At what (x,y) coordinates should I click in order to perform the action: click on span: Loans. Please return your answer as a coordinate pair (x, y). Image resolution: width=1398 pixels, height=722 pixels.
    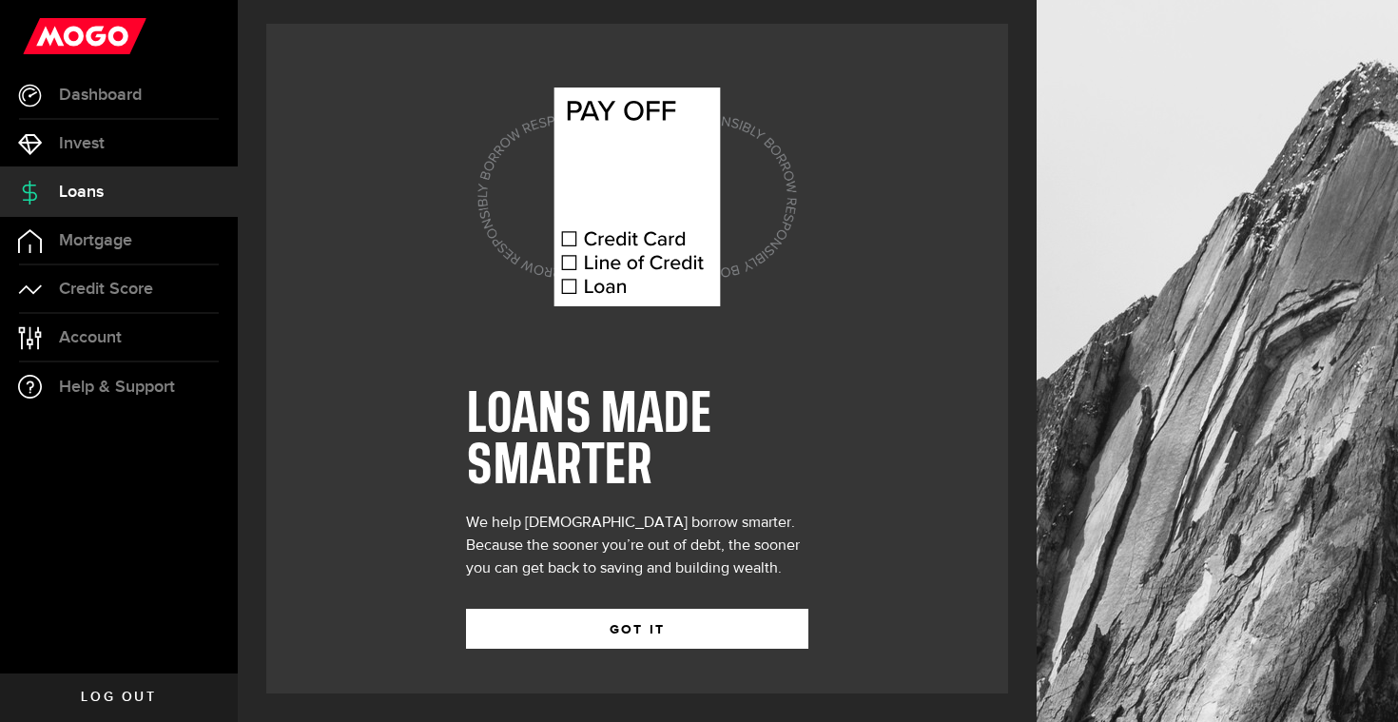
    Looking at the image, I should click on (81, 192).